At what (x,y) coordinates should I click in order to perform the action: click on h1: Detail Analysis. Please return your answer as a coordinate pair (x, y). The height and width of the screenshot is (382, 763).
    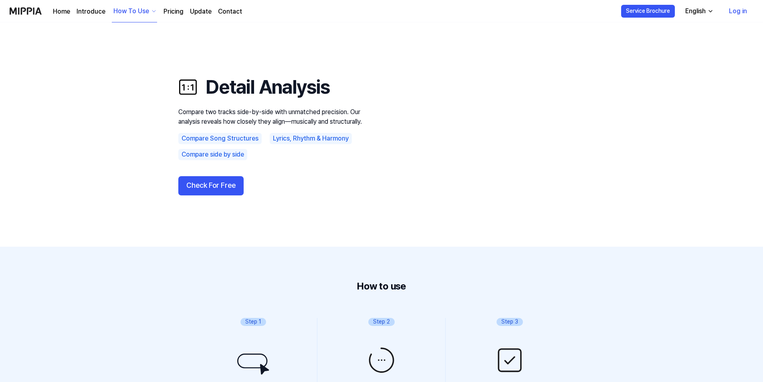
    Looking at the image, I should click on (274, 87).